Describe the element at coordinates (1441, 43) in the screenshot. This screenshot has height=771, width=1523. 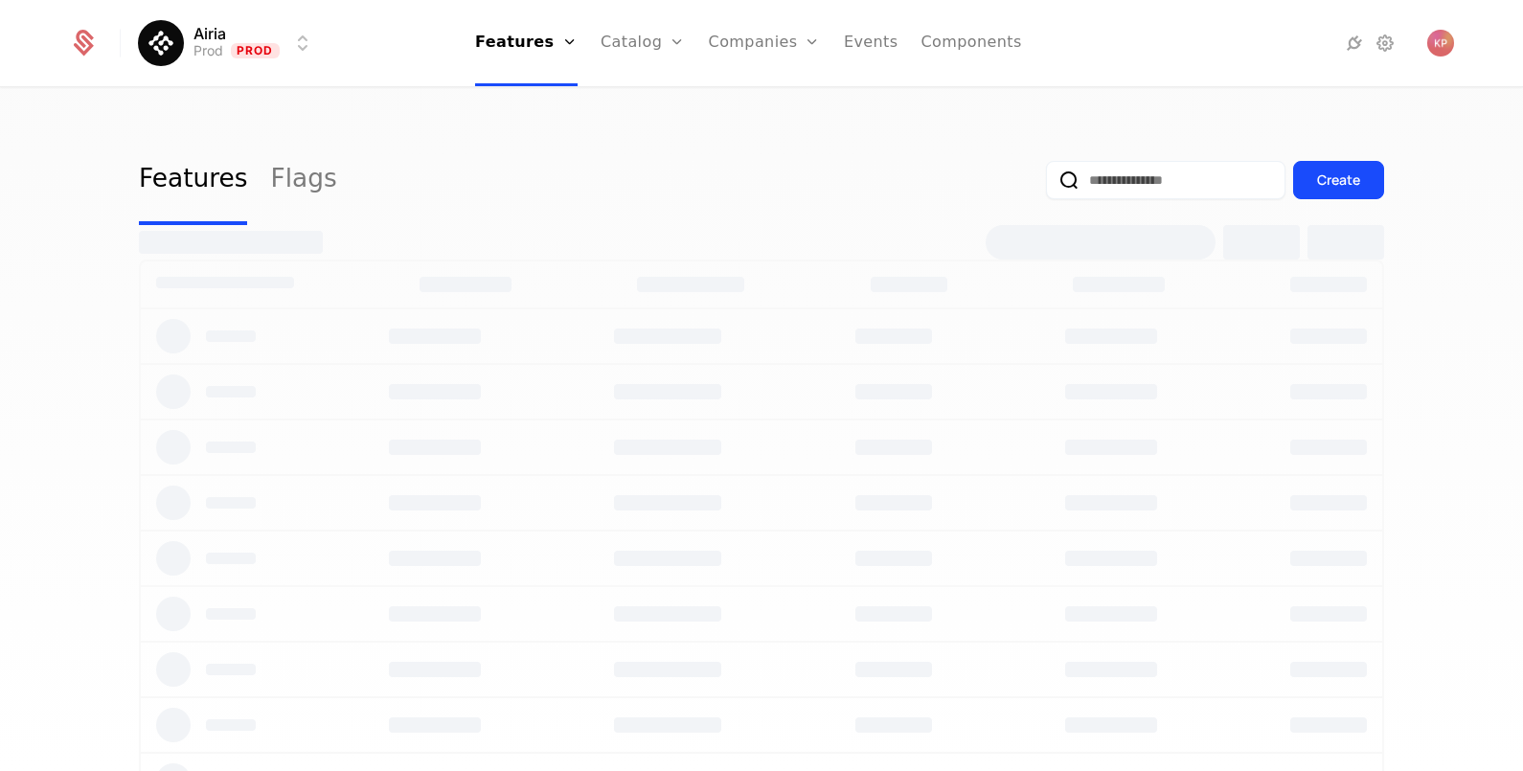
I see `button: Open user button` at that location.